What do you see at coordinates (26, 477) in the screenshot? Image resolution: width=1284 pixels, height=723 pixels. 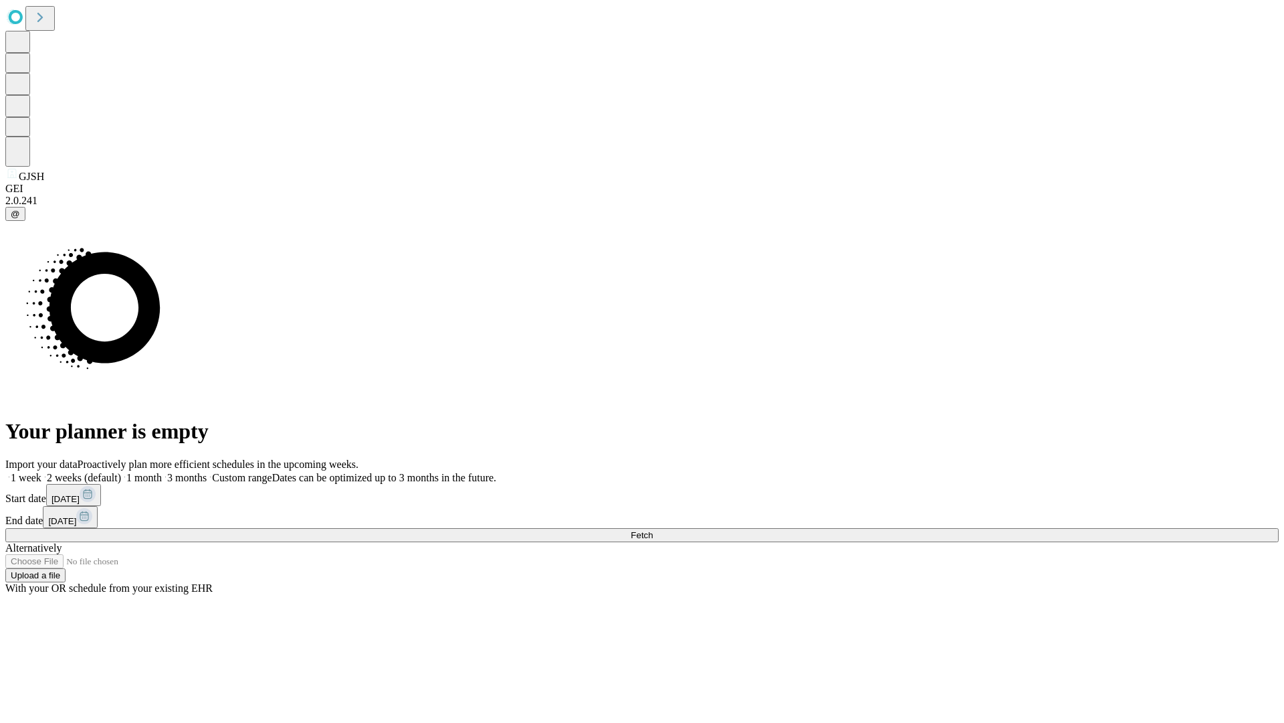 I see `span: 1 week` at bounding box center [26, 477].